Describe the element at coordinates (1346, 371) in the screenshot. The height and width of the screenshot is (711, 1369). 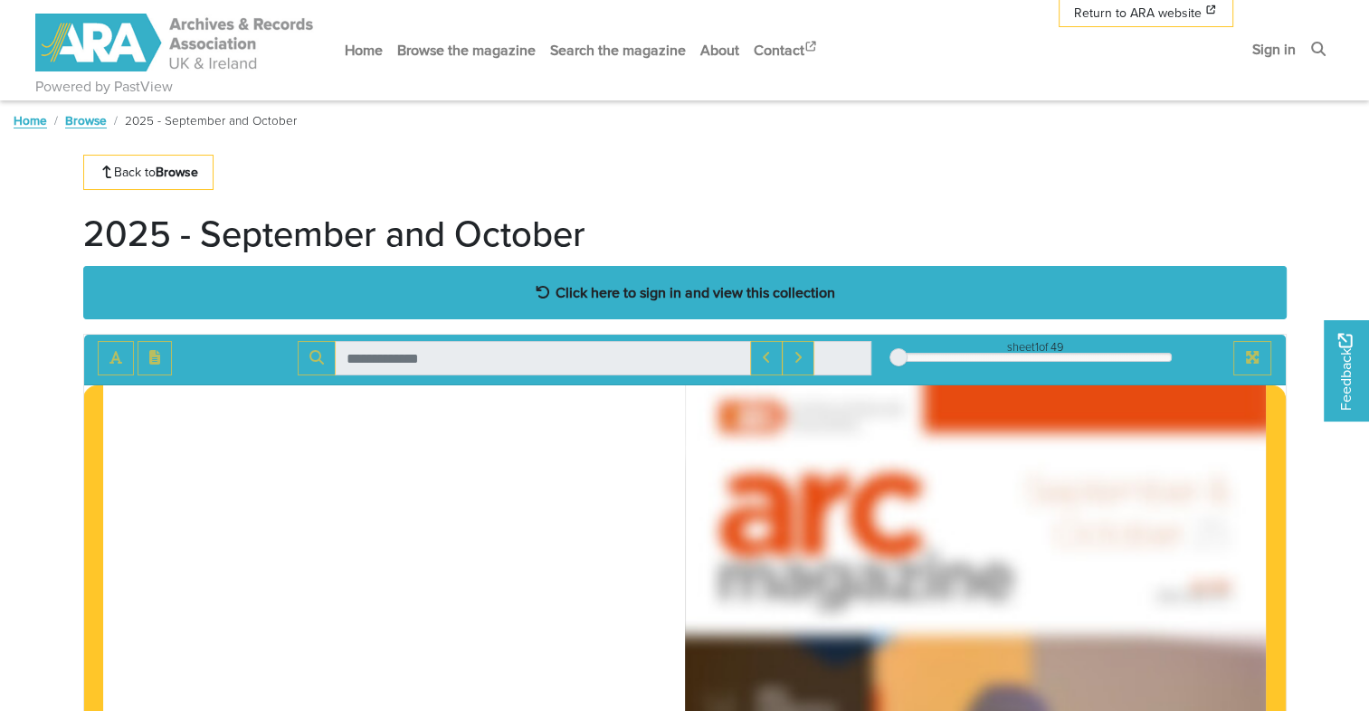
I see `a: Would you like to provide feedback?` at that location.